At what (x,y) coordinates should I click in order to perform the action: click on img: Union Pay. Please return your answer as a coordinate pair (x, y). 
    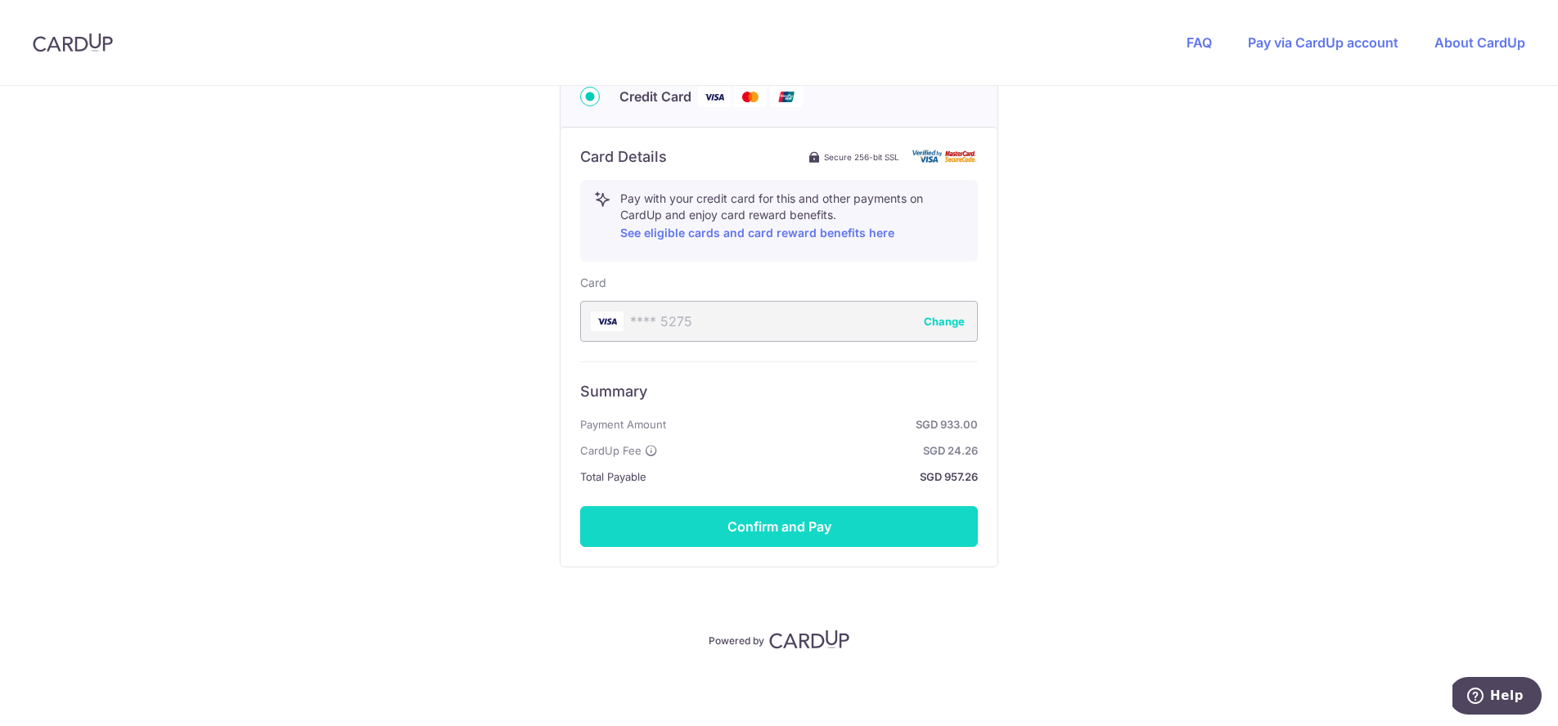
    Looking at the image, I should click on (786, 97).